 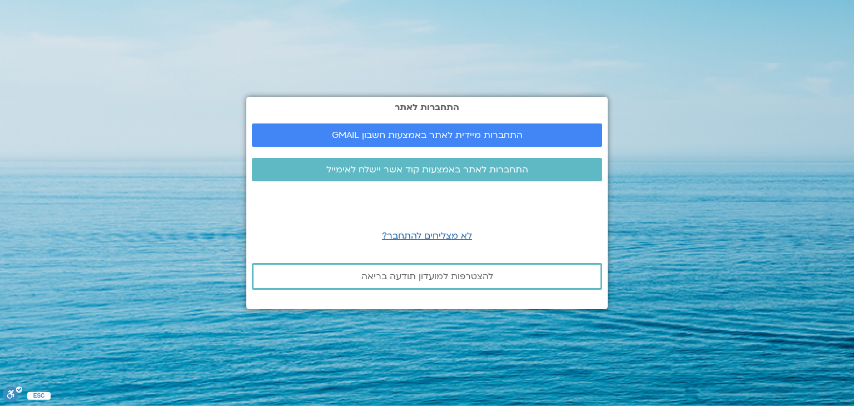 I want to click on a: התחברות לאתר באמצעות קוד אשר יישלח לאימייל, so click(x=427, y=170).